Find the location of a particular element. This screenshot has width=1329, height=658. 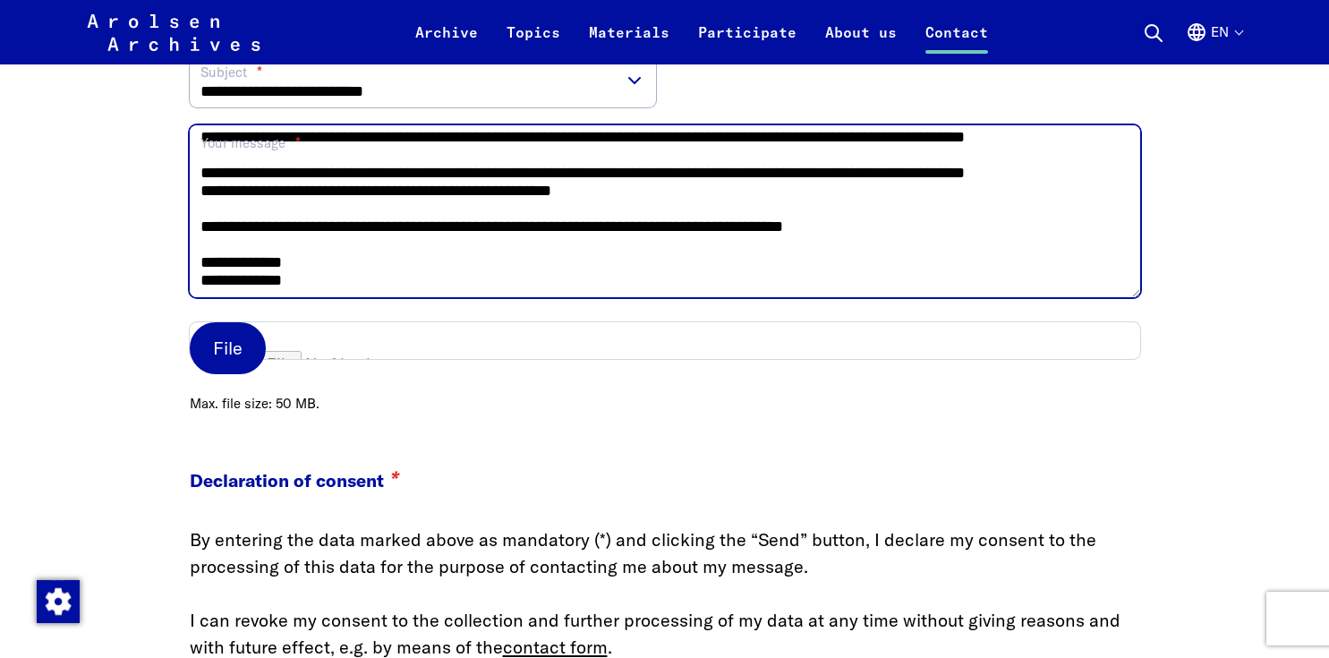

span: Max. file size: 50 MB. is located at coordinates (665, 398).